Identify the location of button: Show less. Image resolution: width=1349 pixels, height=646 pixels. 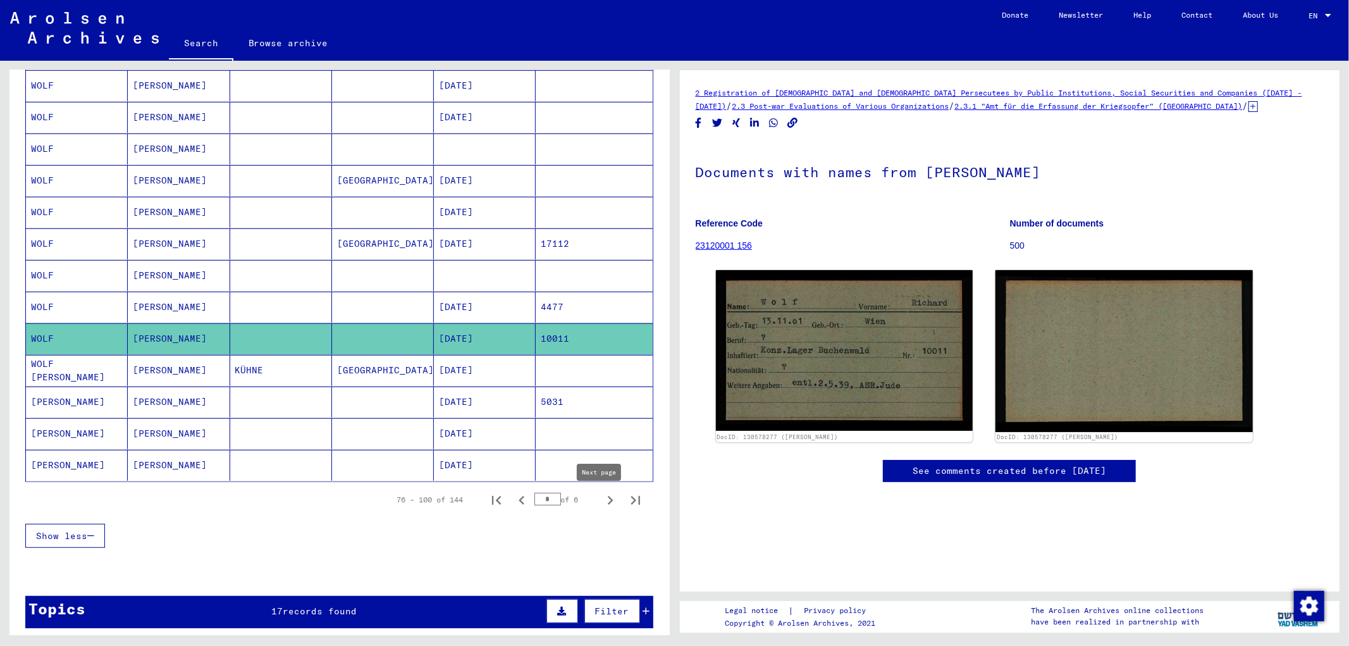
(65, 536).